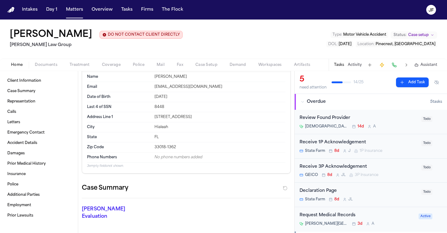 The width and height of the screenshot is (447, 233). Describe the element at coordinates (270, 65) in the screenshot. I see `span: Workspaces` at that location.